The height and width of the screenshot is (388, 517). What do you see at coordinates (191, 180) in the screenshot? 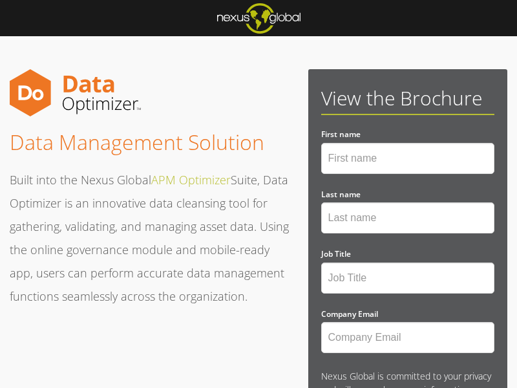
I see `a: APM Optimizer` at bounding box center [191, 180].